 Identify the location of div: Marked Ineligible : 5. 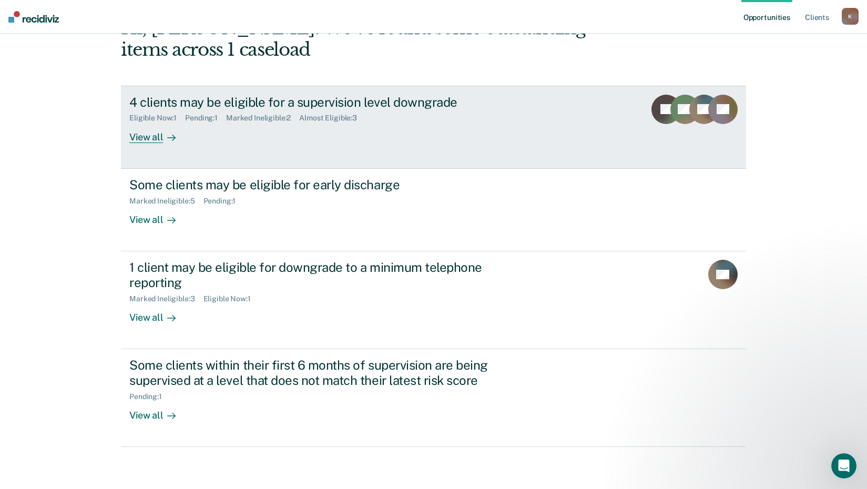
(166, 201).